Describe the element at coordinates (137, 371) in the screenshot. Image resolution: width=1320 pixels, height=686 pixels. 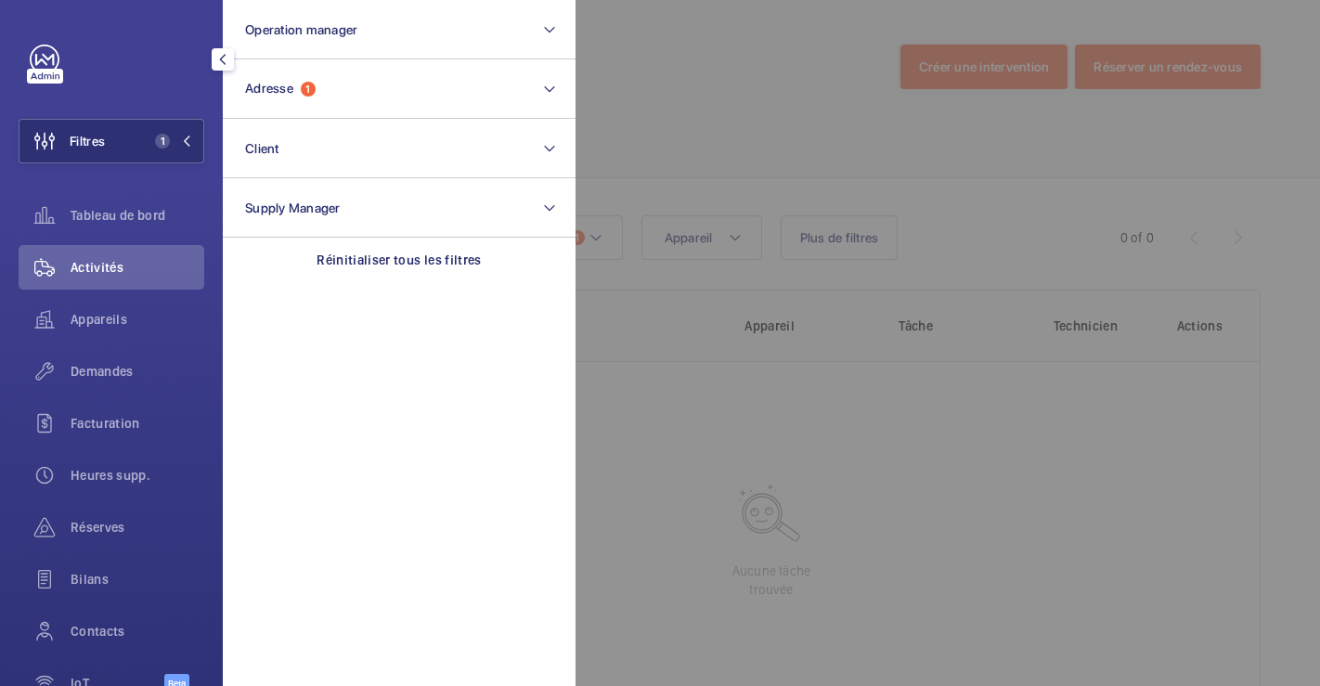
I see `span: Demandes` at that location.